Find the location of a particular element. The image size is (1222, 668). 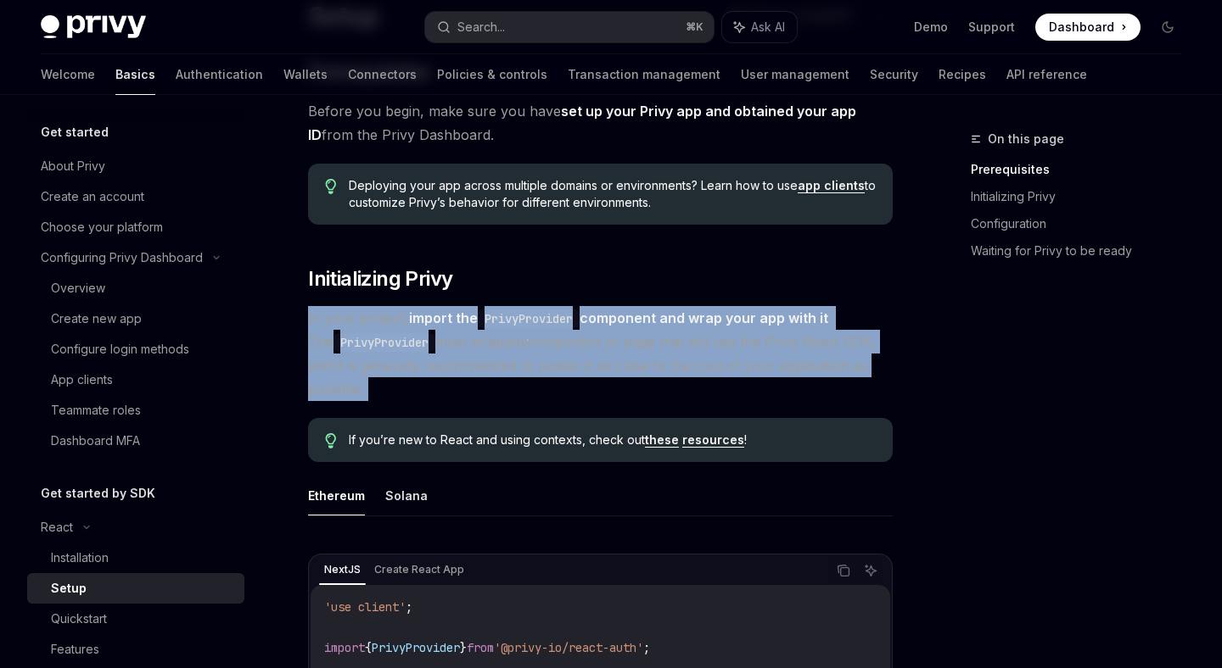

img: dark logo is located at coordinates (93, 27).